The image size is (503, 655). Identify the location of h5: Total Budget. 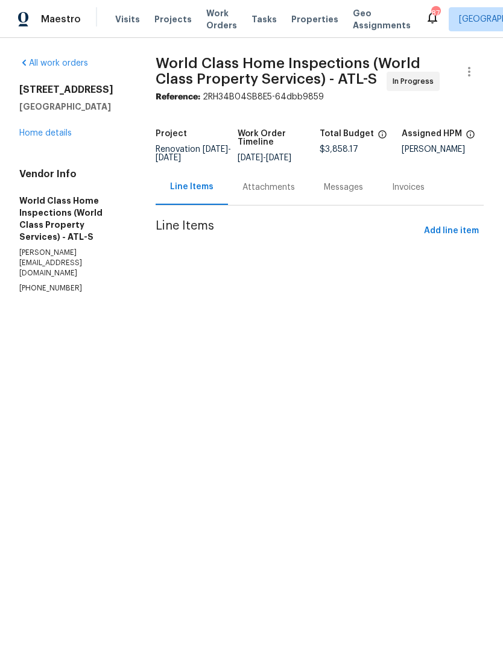
(347, 134).